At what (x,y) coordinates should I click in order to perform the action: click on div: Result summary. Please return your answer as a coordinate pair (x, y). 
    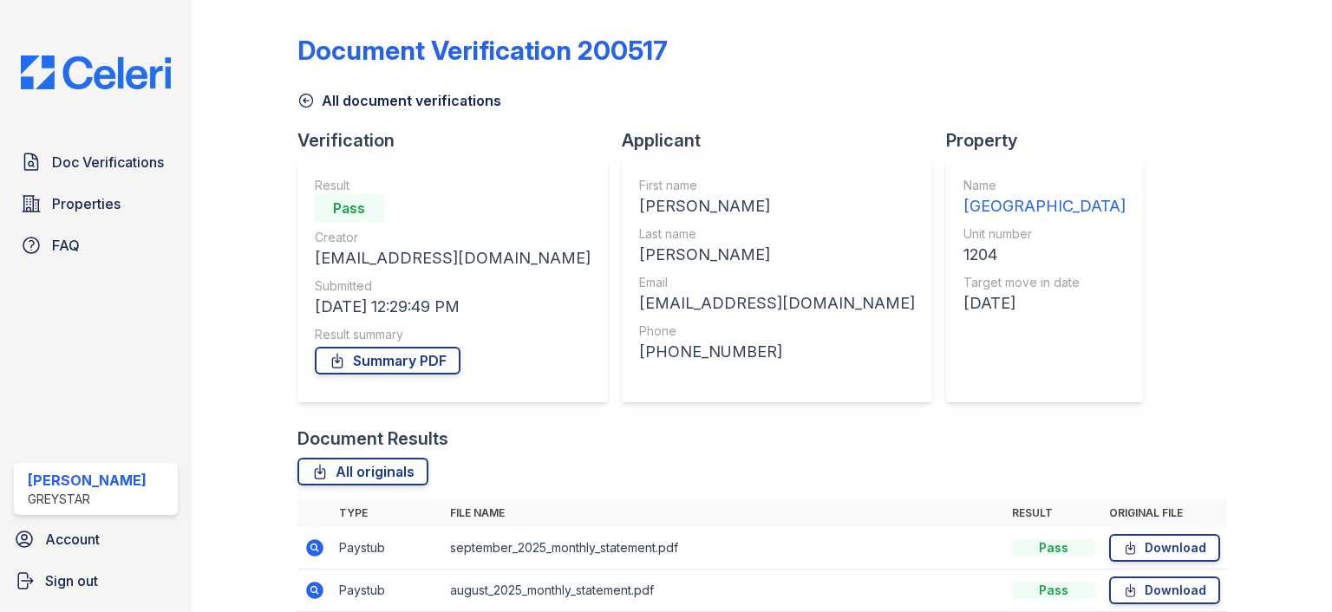
    Looking at the image, I should click on (453, 335).